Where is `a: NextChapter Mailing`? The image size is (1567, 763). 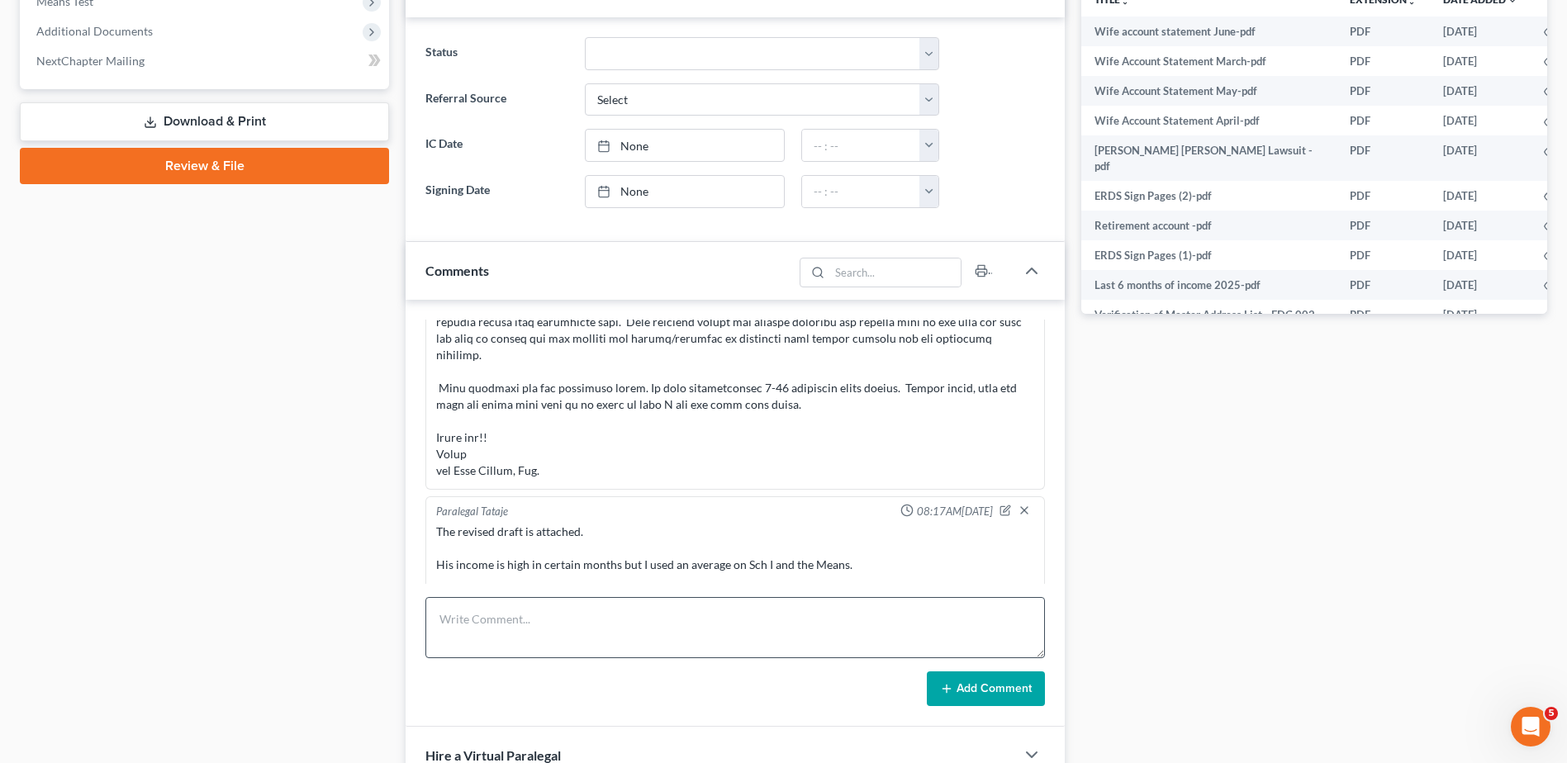
a: NextChapter Mailing is located at coordinates (206, 61).